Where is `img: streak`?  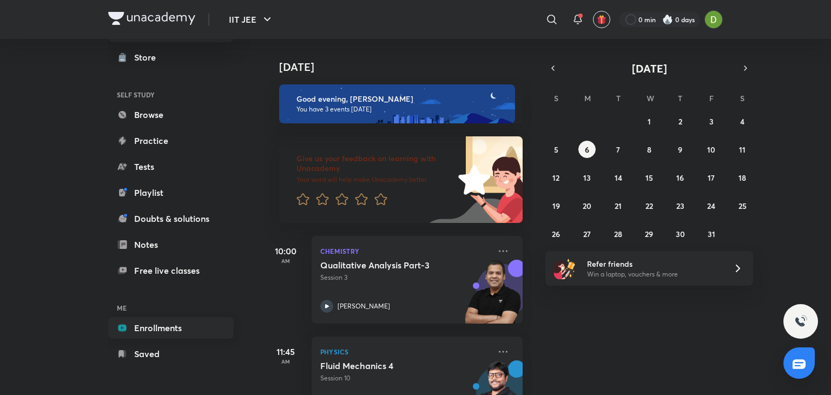
img: streak is located at coordinates (667, 19).